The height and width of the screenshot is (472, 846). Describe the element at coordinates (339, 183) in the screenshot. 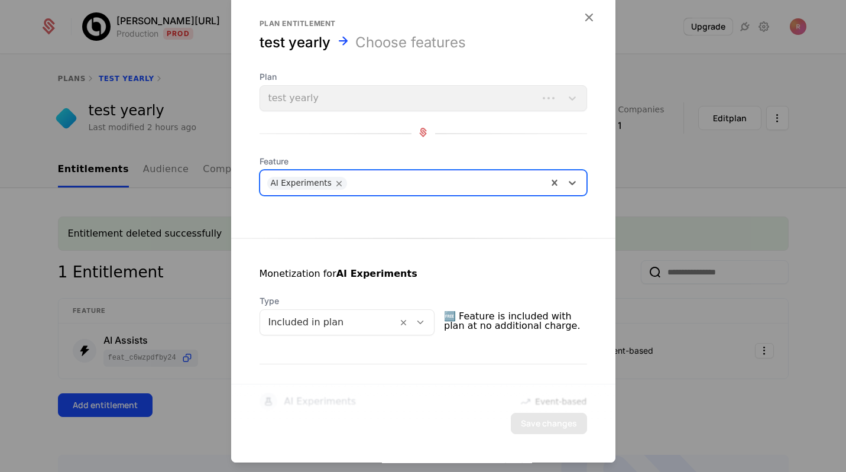

I see `div: Remove AI Experiments` at that location.